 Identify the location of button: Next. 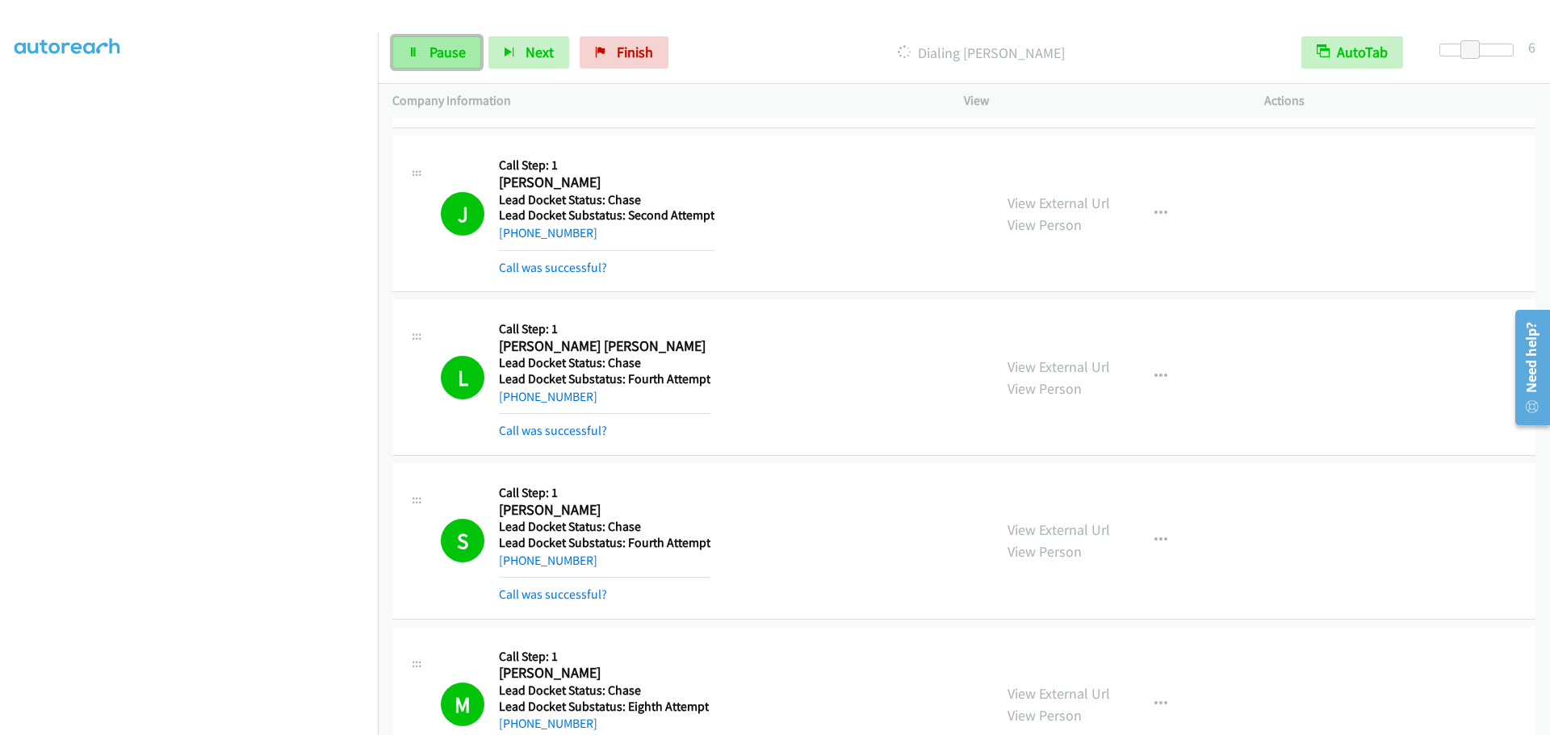
(529, 52).